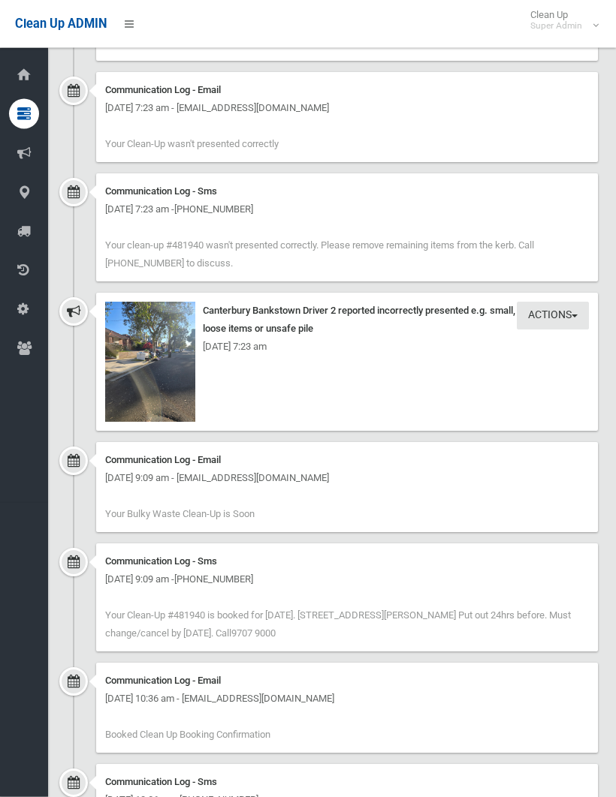 This screenshot has width=616, height=797. What do you see at coordinates (150, 363) in the screenshot?
I see `img: 1000016145.jpg` at bounding box center [150, 363].